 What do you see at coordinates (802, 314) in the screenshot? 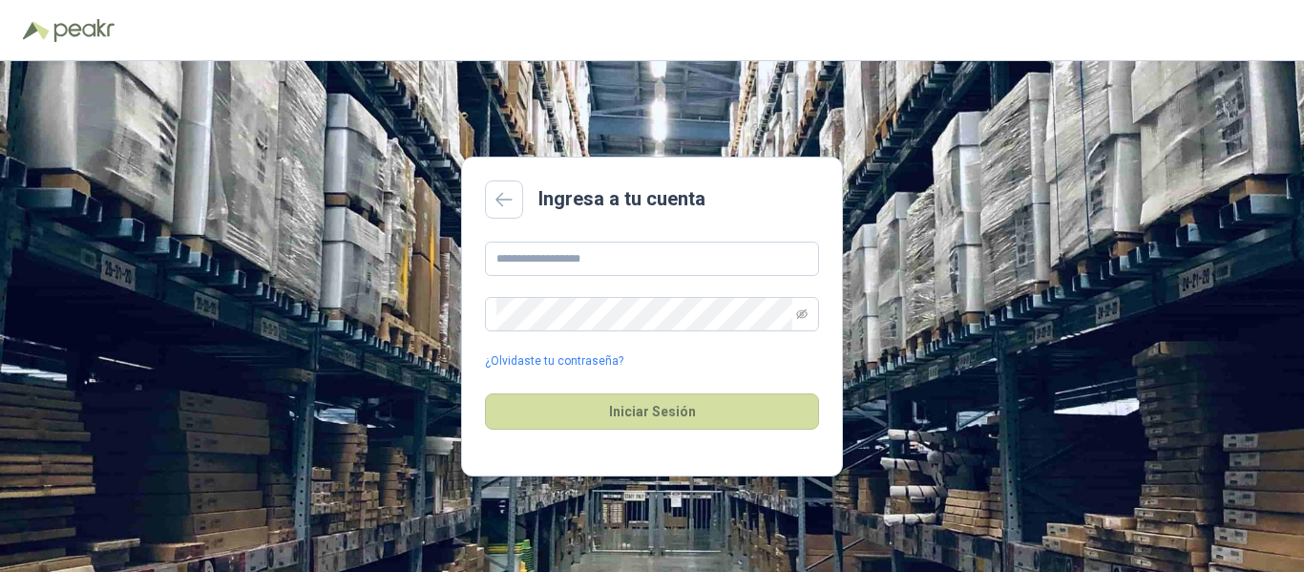
I see `span: eye-invisible` at bounding box center [802, 314].